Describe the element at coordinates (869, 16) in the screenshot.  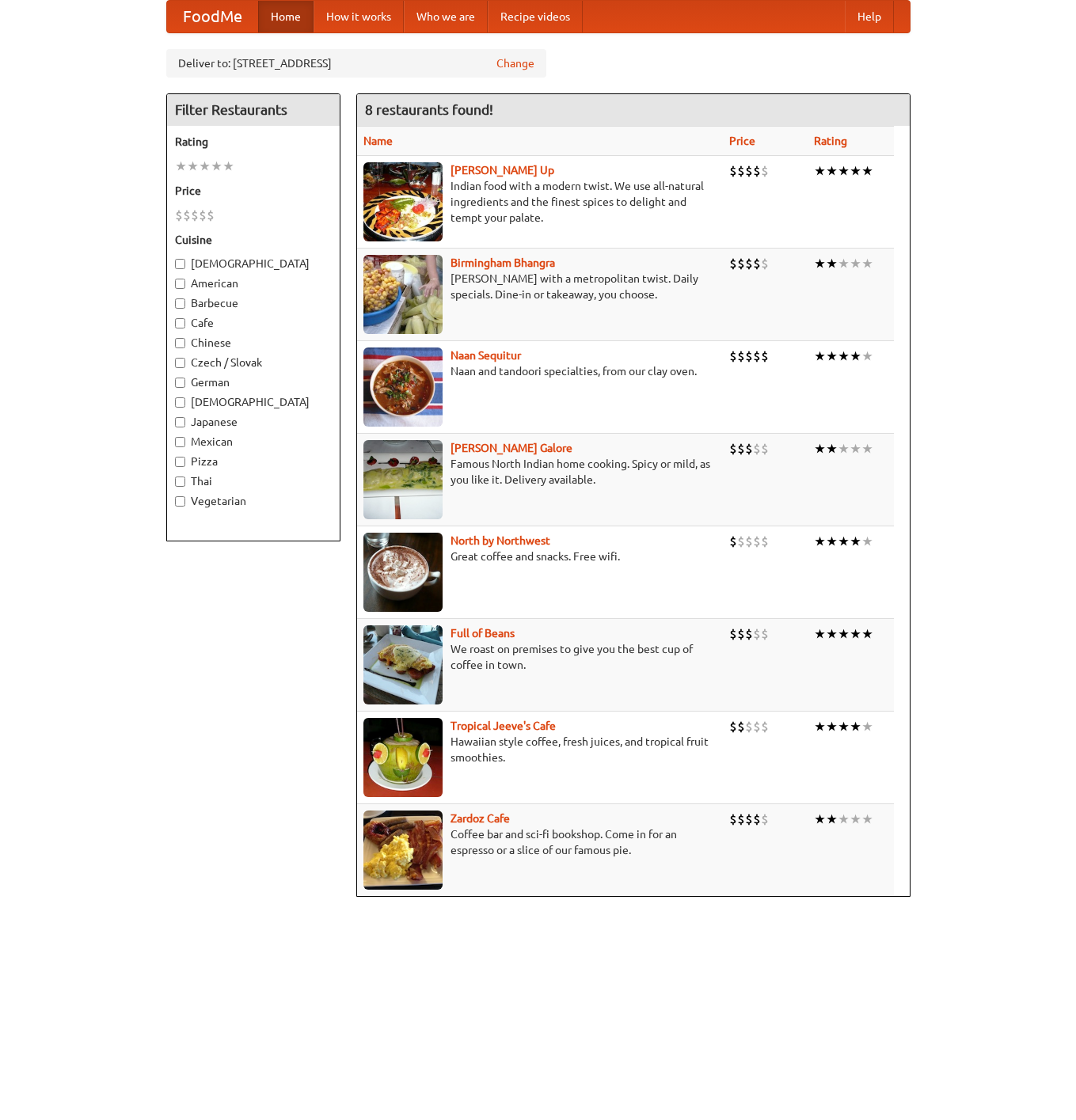
I see `a: Help` at that location.